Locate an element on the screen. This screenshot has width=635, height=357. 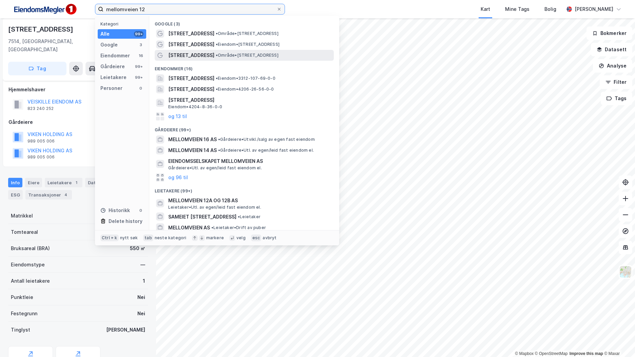
div: ESG is located at coordinates (15, 195).